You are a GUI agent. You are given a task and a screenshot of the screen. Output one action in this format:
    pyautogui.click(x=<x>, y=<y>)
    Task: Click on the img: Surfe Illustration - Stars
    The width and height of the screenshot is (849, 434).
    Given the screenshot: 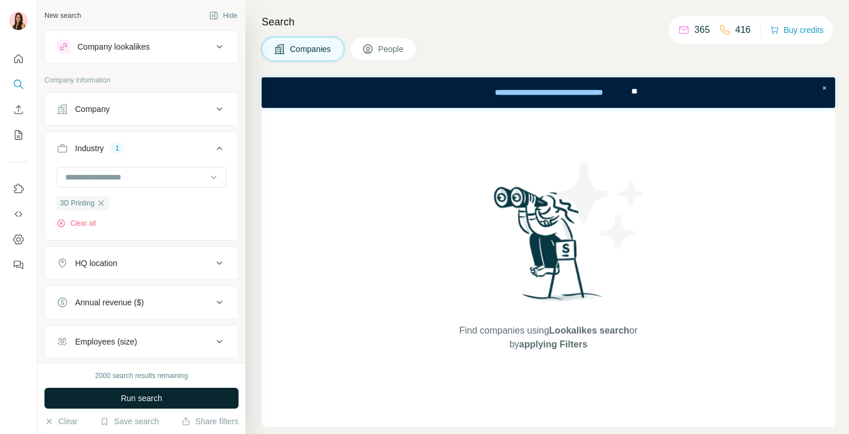 What is the action you would take?
    pyautogui.click(x=600, y=206)
    